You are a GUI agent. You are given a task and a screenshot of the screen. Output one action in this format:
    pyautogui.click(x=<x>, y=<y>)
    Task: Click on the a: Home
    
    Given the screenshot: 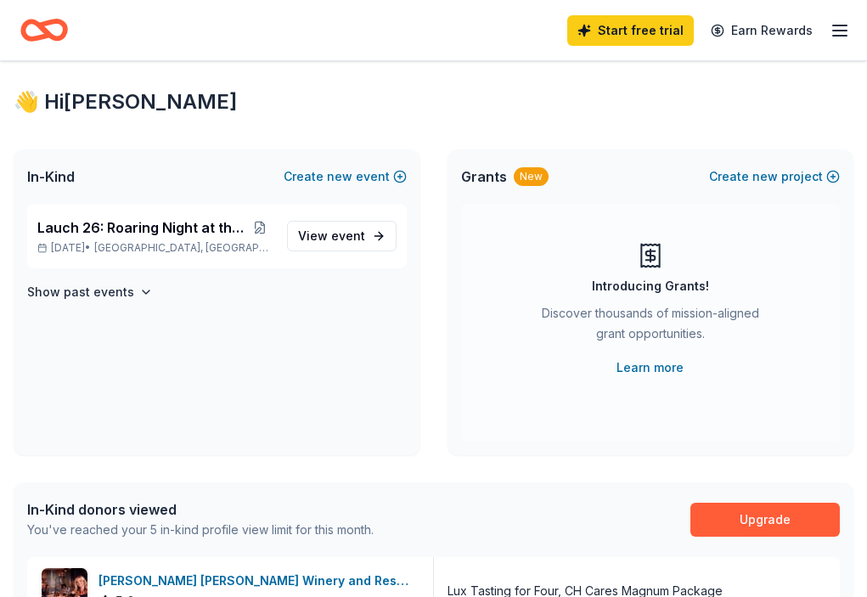 What is the action you would take?
    pyautogui.click(x=44, y=30)
    